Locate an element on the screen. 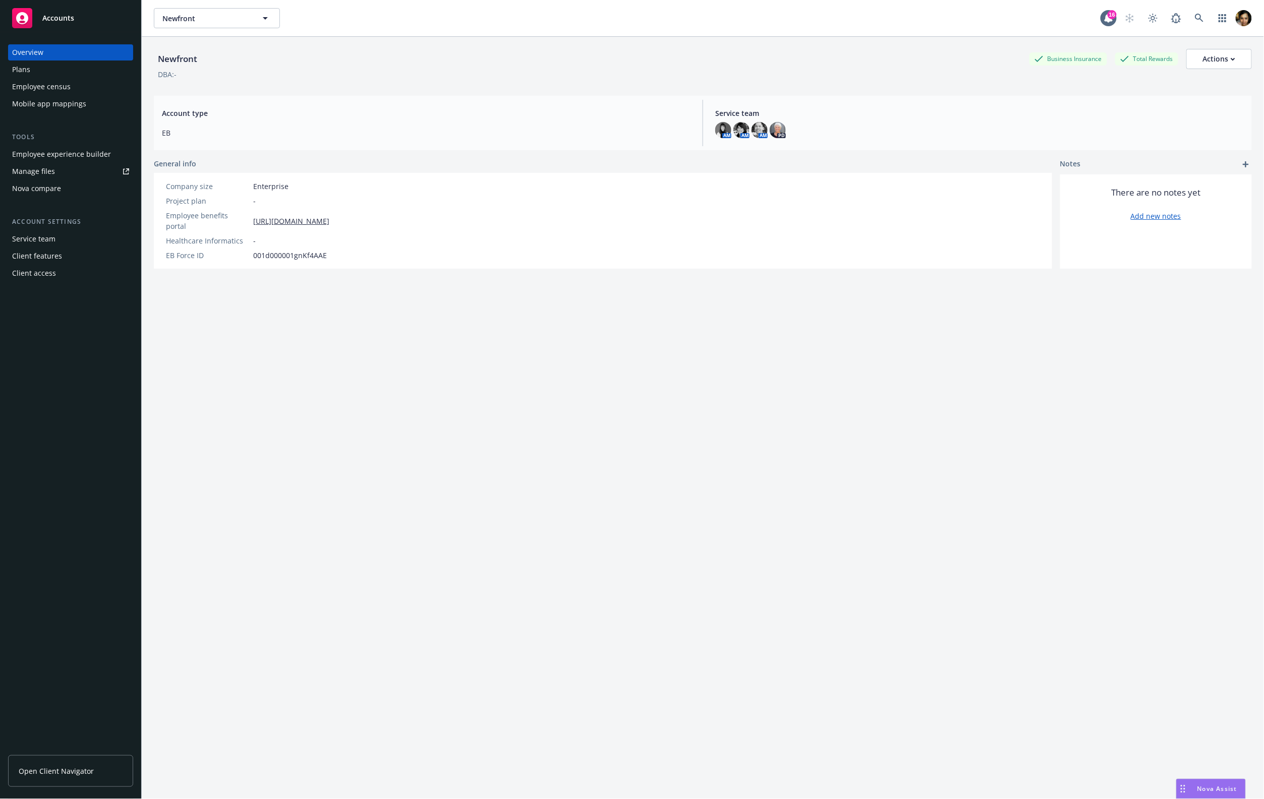  div: Business Insurance is located at coordinates (1068, 59).